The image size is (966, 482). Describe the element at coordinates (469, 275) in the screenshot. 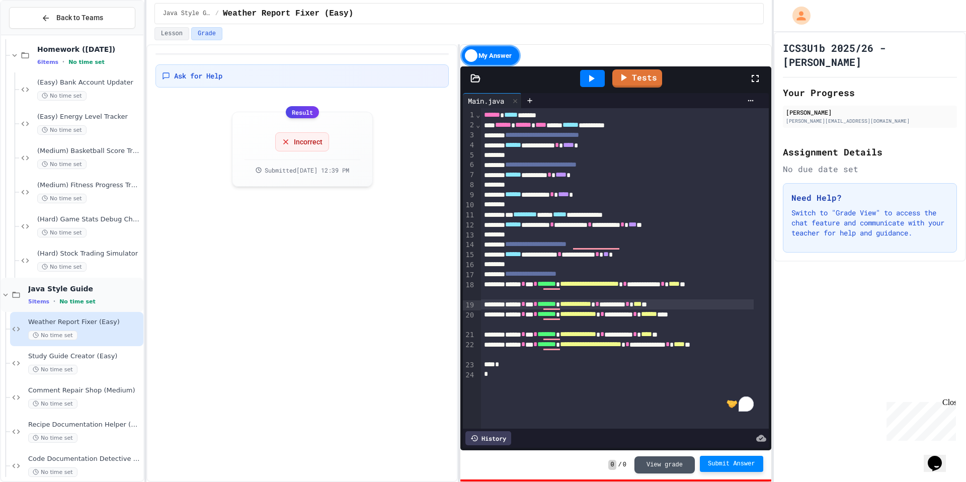

I see `div: 17` at that location.